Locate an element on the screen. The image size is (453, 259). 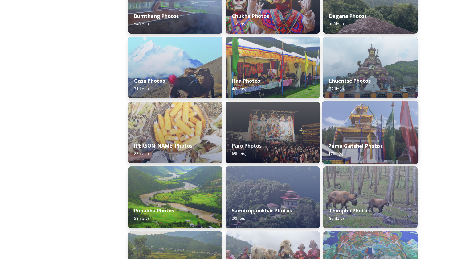
strong: Haa Photos is located at coordinates (246, 81).